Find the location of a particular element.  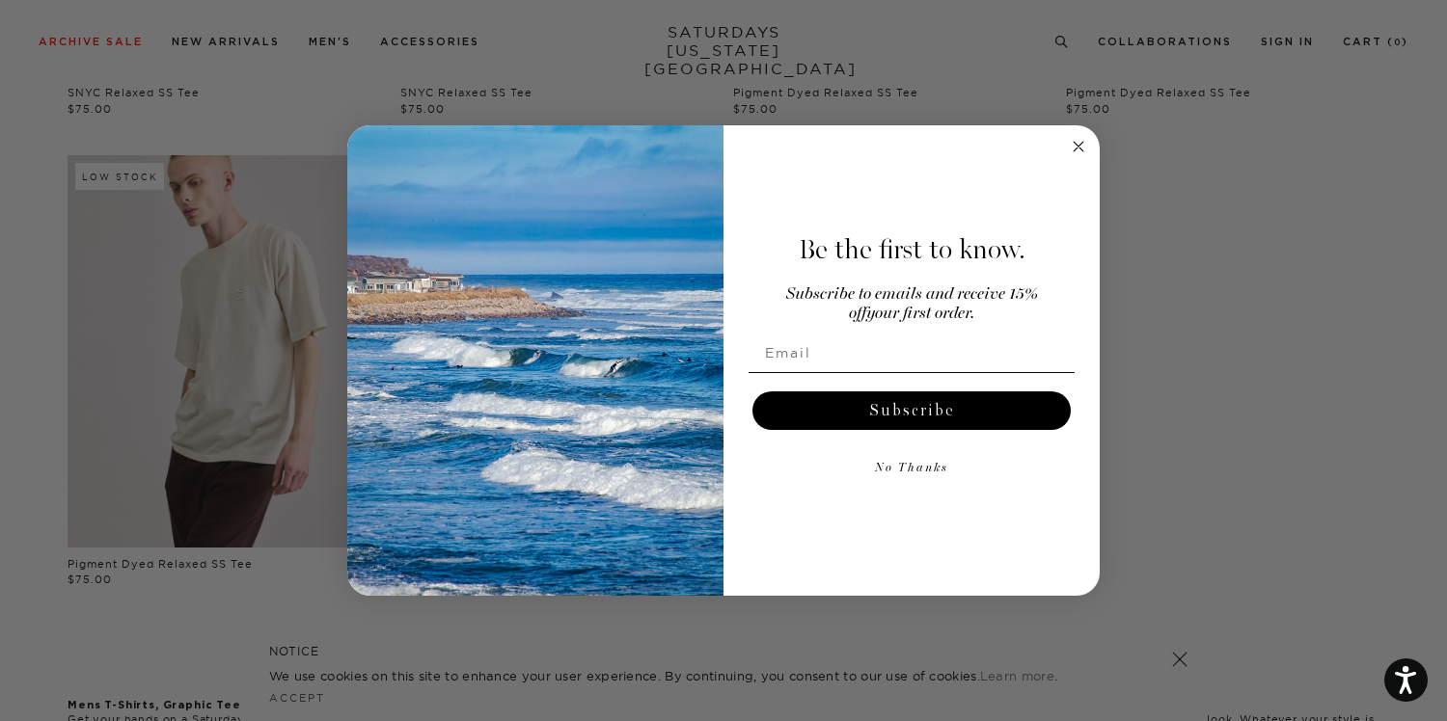

span: Be the first to know. is located at coordinates (911, 250).